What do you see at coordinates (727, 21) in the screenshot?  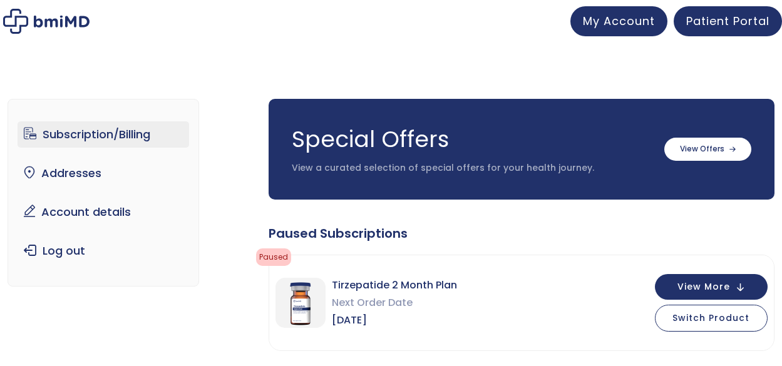 I see `a: Patient Portal` at bounding box center [727, 21].